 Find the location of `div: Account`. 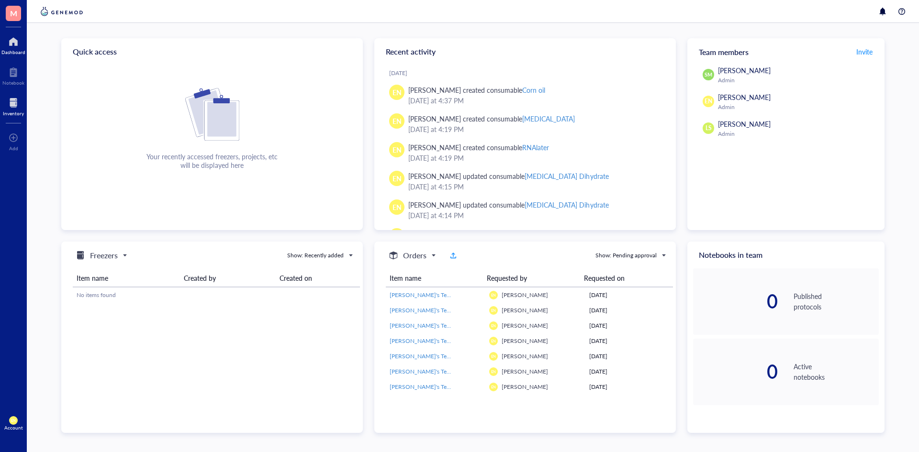

div: Account is located at coordinates (13, 428).